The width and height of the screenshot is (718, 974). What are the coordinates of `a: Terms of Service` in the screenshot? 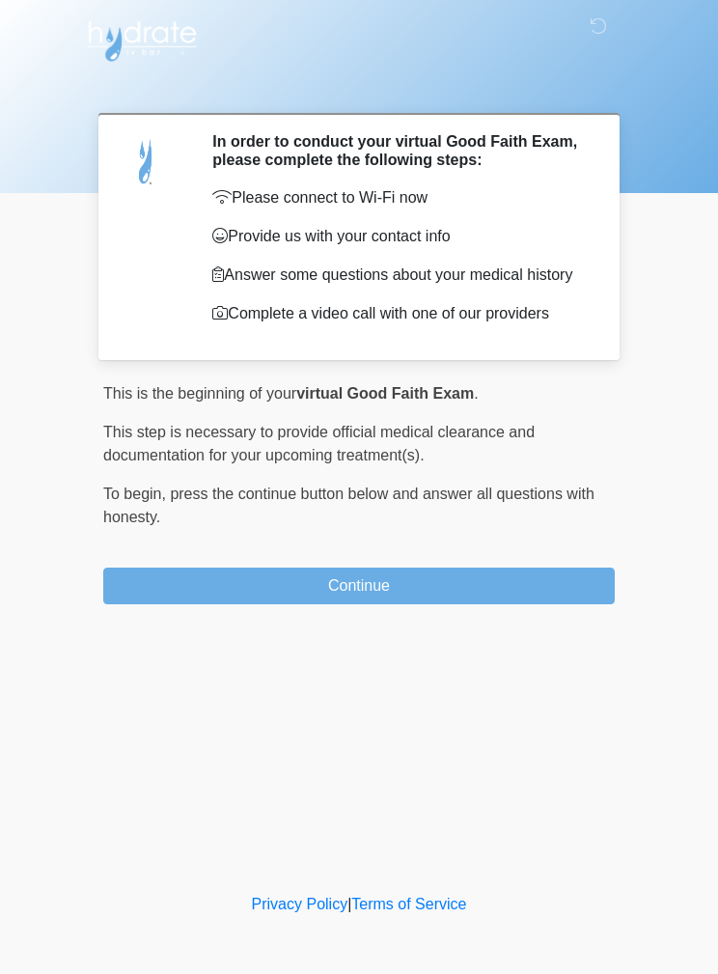 It's located at (408, 903).